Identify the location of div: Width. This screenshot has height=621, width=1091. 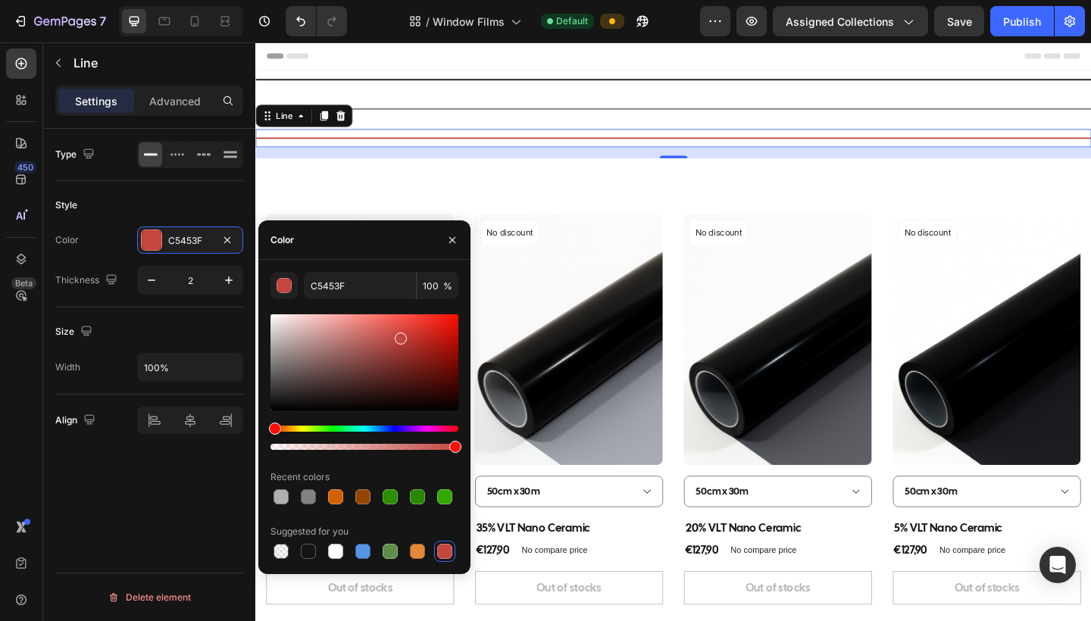
(67, 367).